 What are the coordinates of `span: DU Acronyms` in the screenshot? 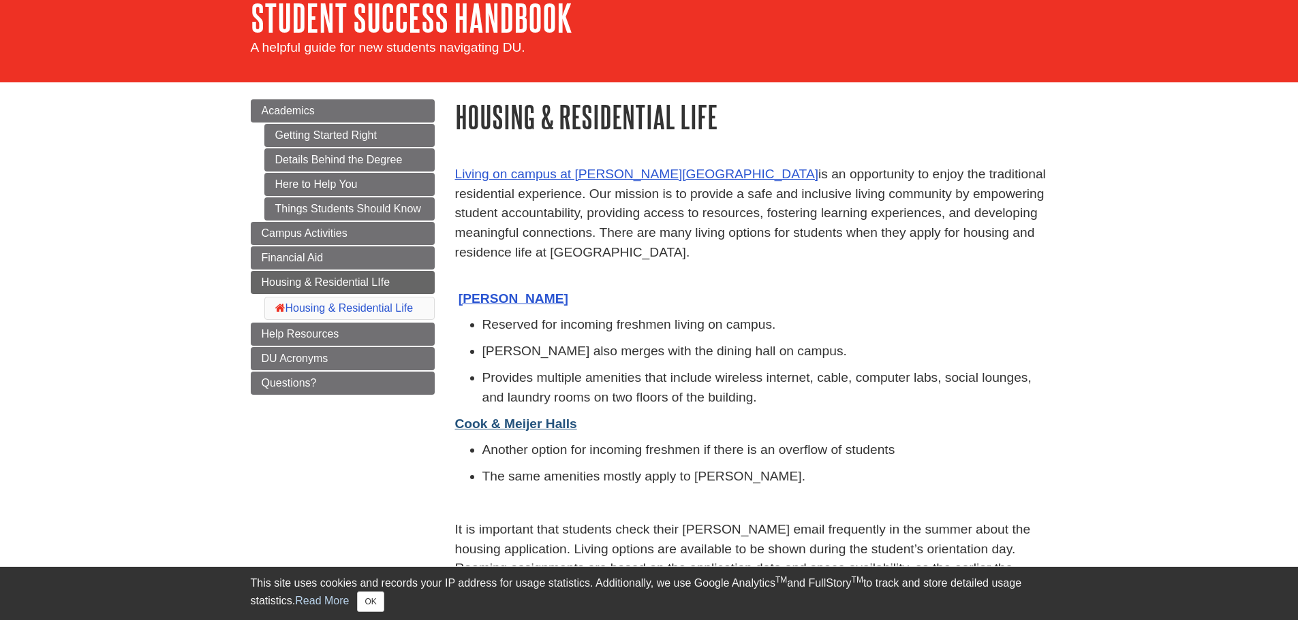 It's located at (295, 358).